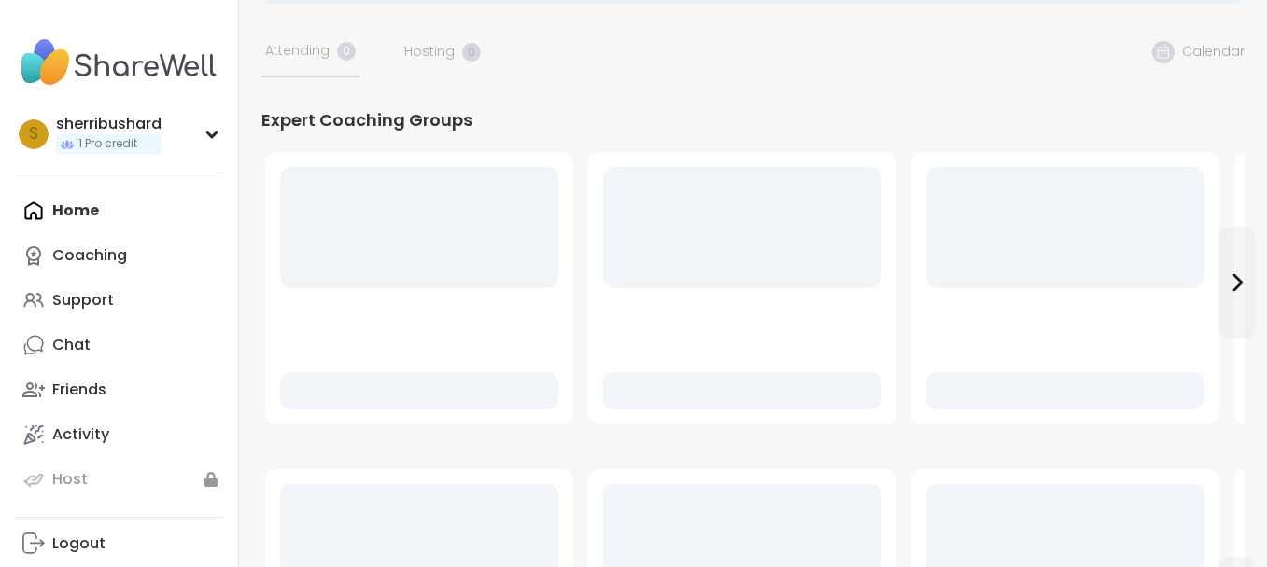 Image resolution: width=1267 pixels, height=567 pixels. I want to click on div: Logout, so click(78, 544).